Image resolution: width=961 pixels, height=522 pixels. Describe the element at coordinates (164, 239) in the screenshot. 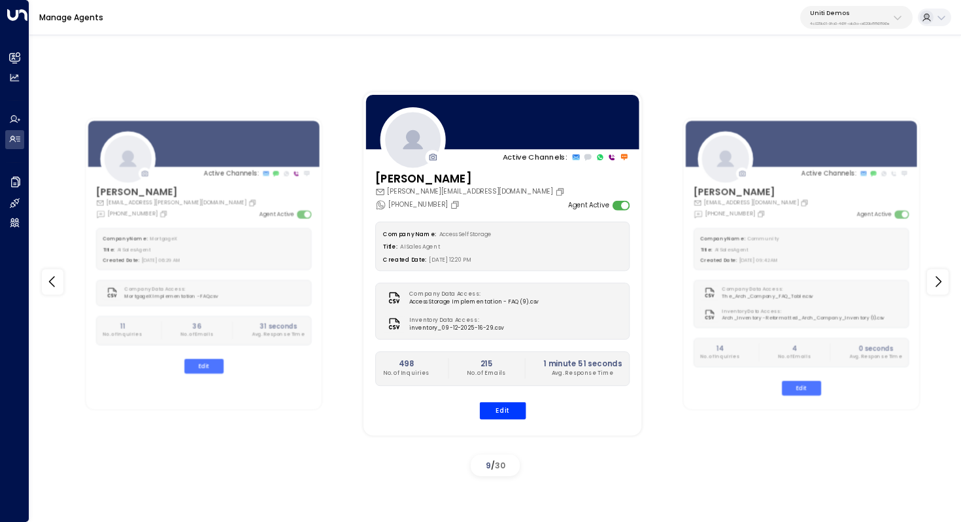

I see `span: MortgageX` at that location.